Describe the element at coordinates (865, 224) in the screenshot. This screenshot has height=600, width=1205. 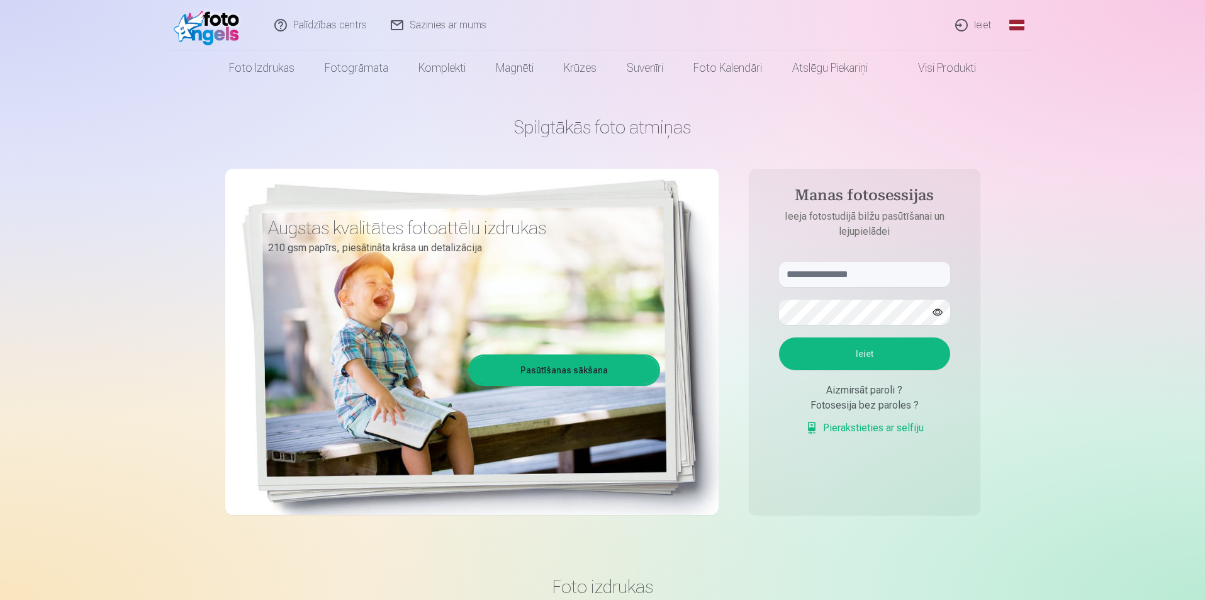
I see `p: Ieeja fotostudijā bilžu pasūtīšanai un lejupielādei` at that location.